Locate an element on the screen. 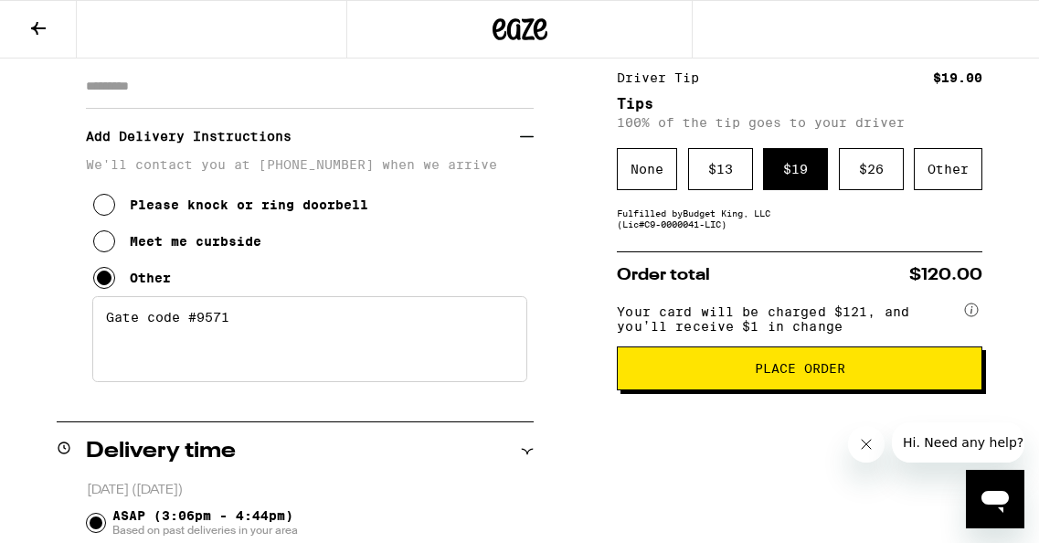 This screenshot has height=543, width=1039. h3: Add Delivery Instructions is located at coordinates (303, 136).